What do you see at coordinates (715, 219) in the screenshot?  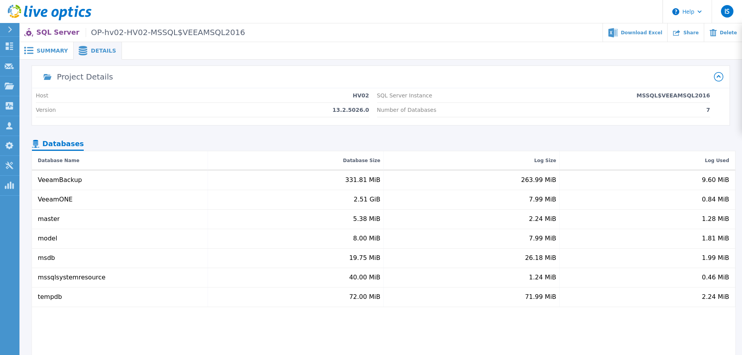 I see `div: 1.28 MiB` at bounding box center [715, 219].